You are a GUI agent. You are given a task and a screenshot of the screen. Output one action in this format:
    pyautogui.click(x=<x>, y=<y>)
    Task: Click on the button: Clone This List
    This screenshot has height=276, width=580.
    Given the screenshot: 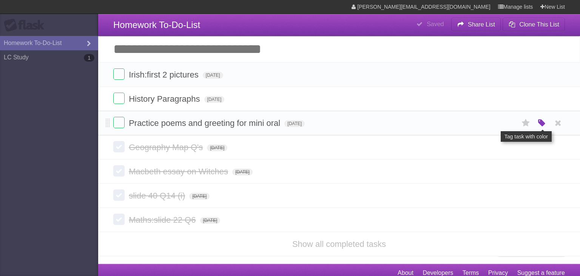 What is the action you would take?
    pyautogui.click(x=534, y=25)
    